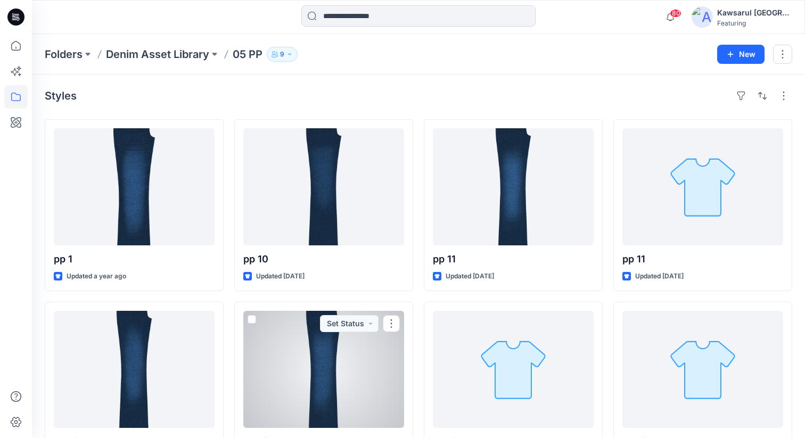 Image resolution: width=805 pixels, height=438 pixels. What do you see at coordinates (740, 54) in the screenshot?
I see `button: New` at bounding box center [740, 54].